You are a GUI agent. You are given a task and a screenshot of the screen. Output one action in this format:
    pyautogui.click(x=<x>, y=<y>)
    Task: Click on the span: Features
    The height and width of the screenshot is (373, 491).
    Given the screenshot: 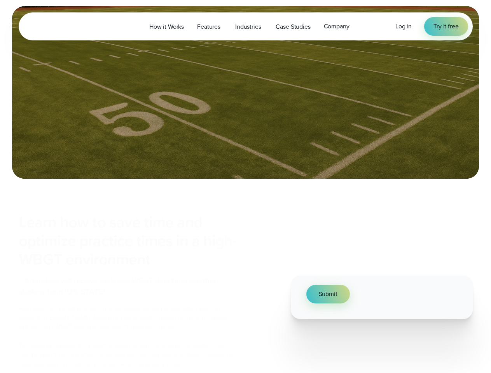 What is the action you would take?
    pyautogui.click(x=209, y=27)
    